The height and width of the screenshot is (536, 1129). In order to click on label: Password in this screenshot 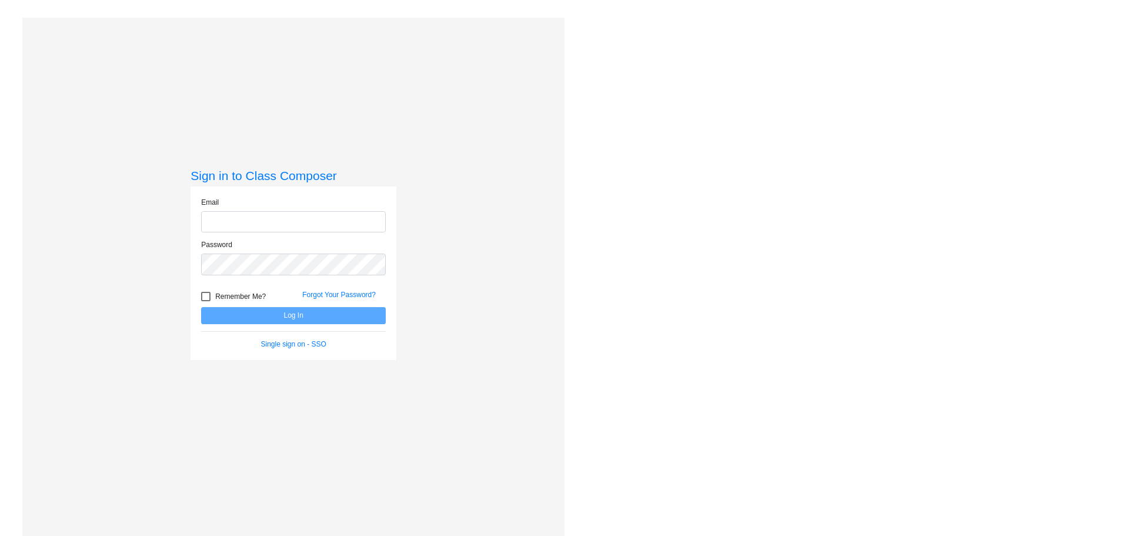, I will do `click(216, 245)`.